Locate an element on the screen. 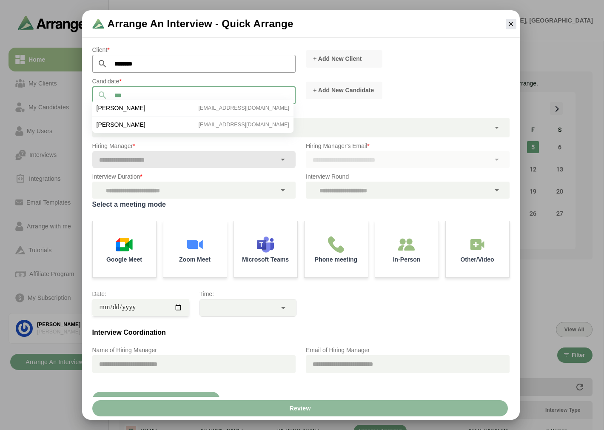 The width and height of the screenshot is (604, 430). button: + Add New Client is located at coordinates (344, 59).